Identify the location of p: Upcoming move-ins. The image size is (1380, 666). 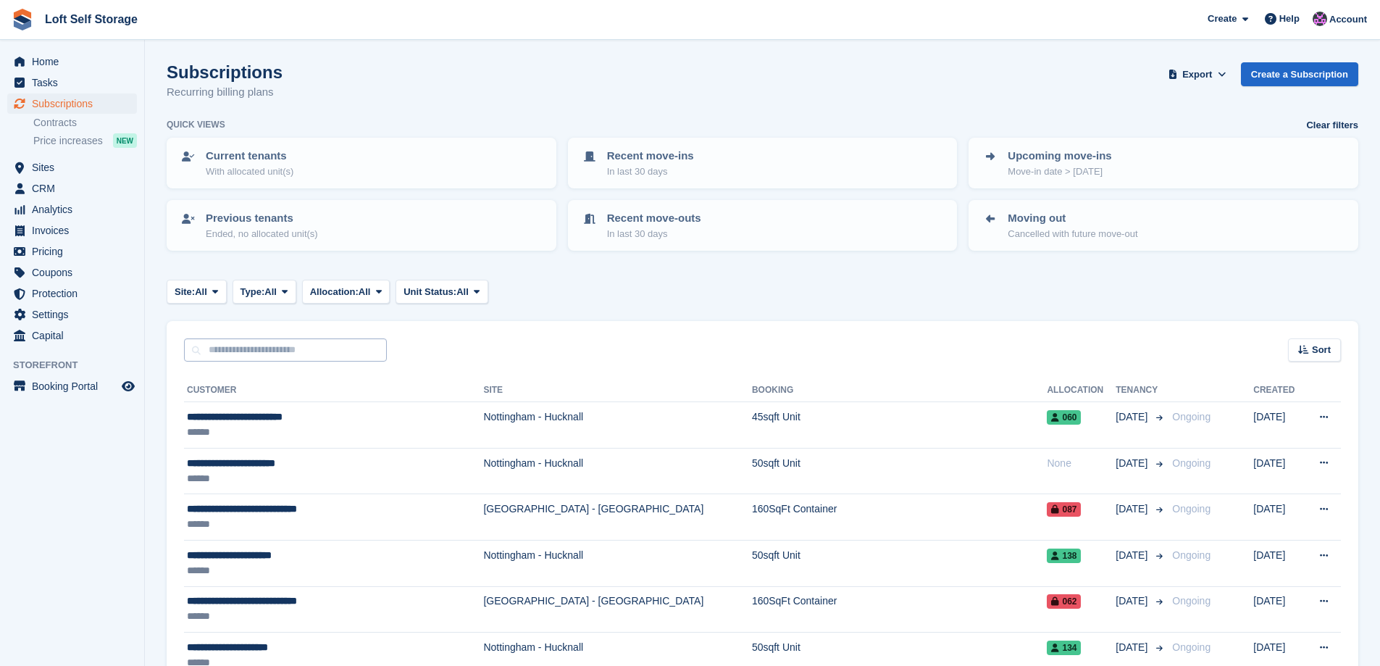
(1059, 156).